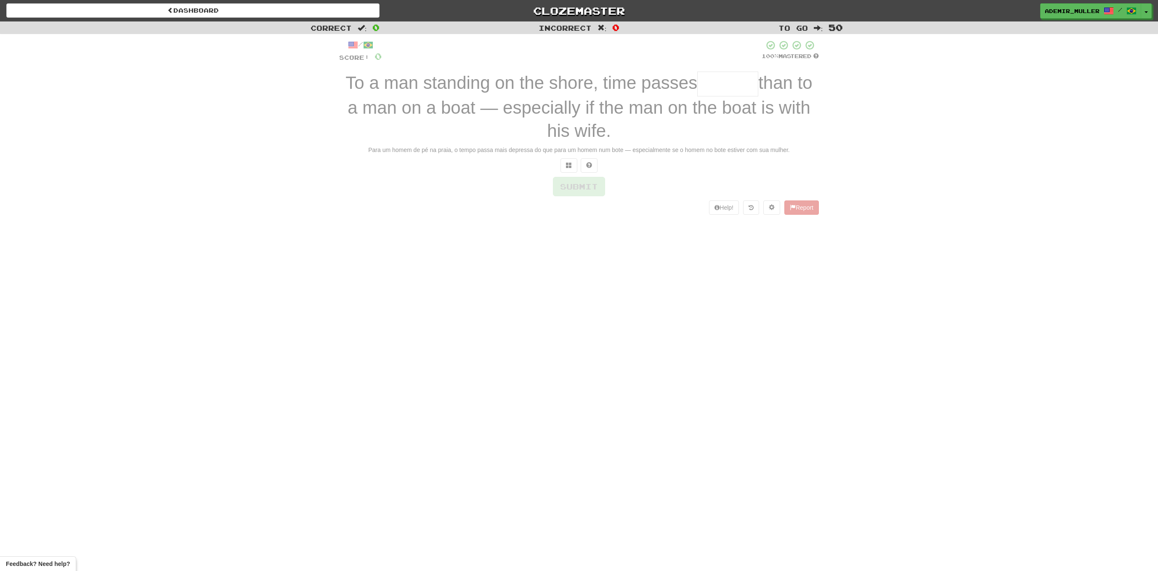 The width and height of the screenshot is (1158, 571). What do you see at coordinates (565, 28) in the screenshot?
I see `span: Incorrect` at bounding box center [565, 28].